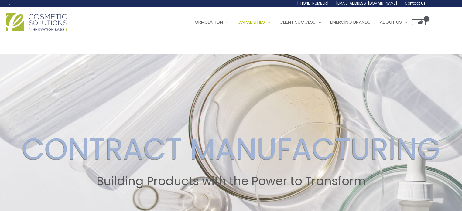 The height and width of the screenshot is (211, 462). What do you see at coordinates (36, 22) in the screenshot?
I see `img: Cosmetic Solutions Logo` at bounding box center [36, 22].